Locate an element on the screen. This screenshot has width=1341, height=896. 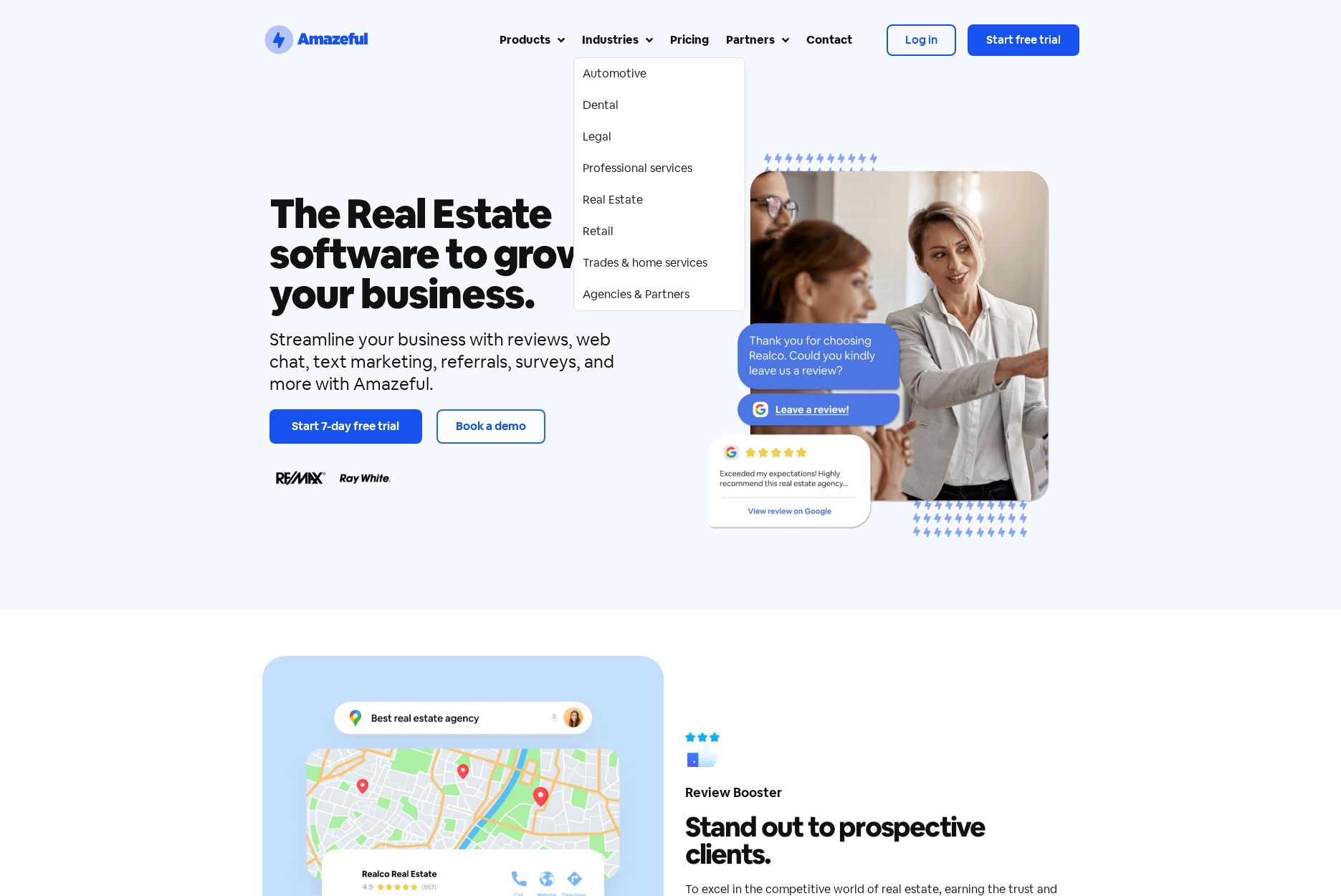
div: Streamline your business with reviews, web chat, text marketing, referrals, surveys, and more wit... is located at coordinates (460, 362).